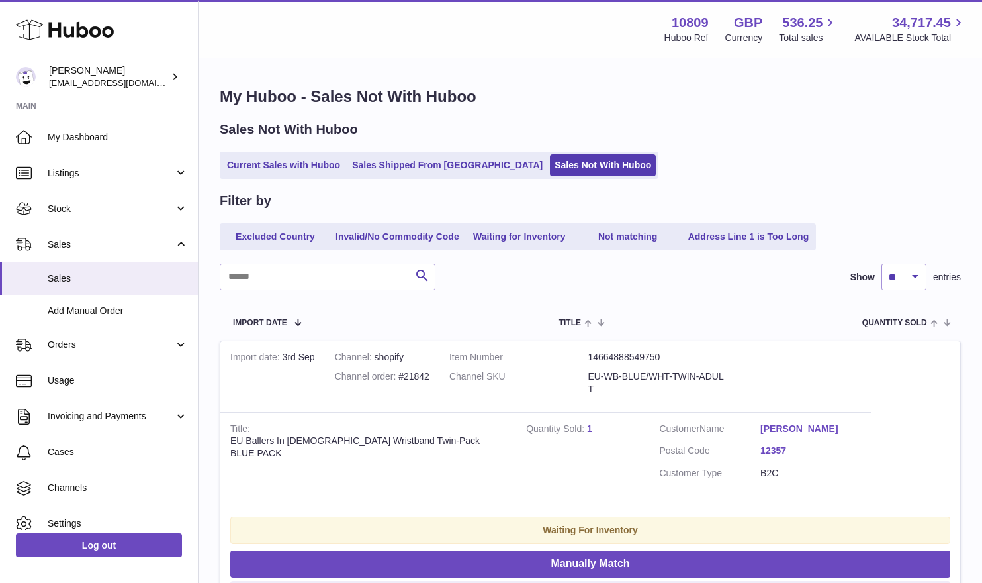 The image size is (982, 583). I want to click on dd: EU-WB-BLUE/WHT-TWIN-ADULT, so click(657, 383).